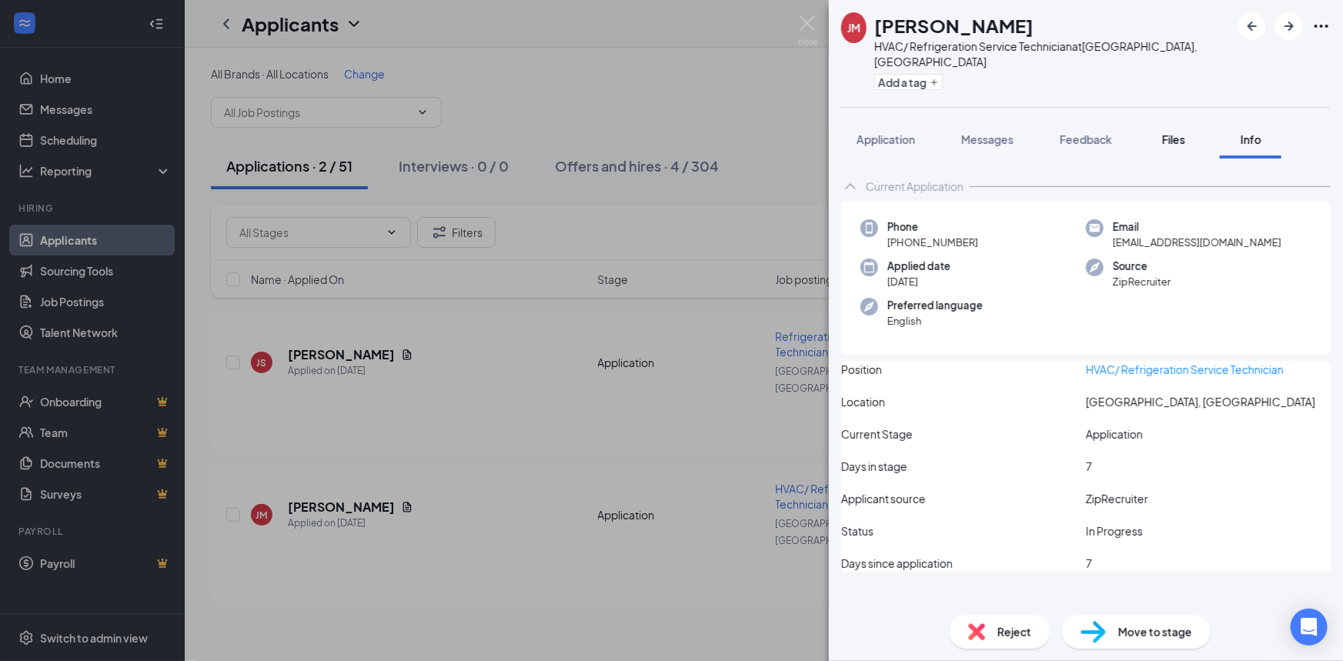 The image size is (1343, 661). What do you see at coordinates (1197, 227) in the screenshot?
I see `span: Email` at bounding box center [1197, 227].